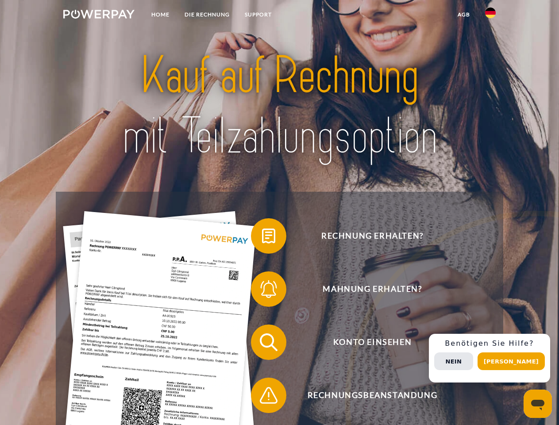 This screenshot has height=425, width=559. I want to click on a: Mahnung erhalten?, so click(366, 289).